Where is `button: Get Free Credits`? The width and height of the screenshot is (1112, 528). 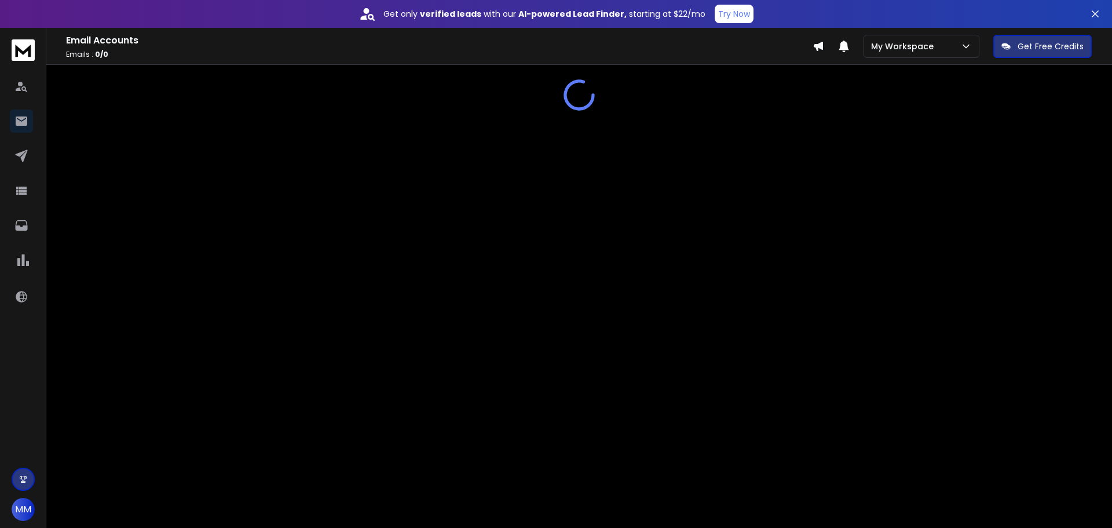 button: Get Free Credits is located at coordinates (1042, 46).